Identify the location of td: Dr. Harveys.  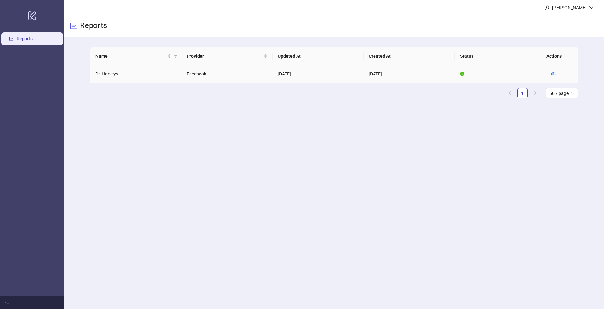
(136, 74).